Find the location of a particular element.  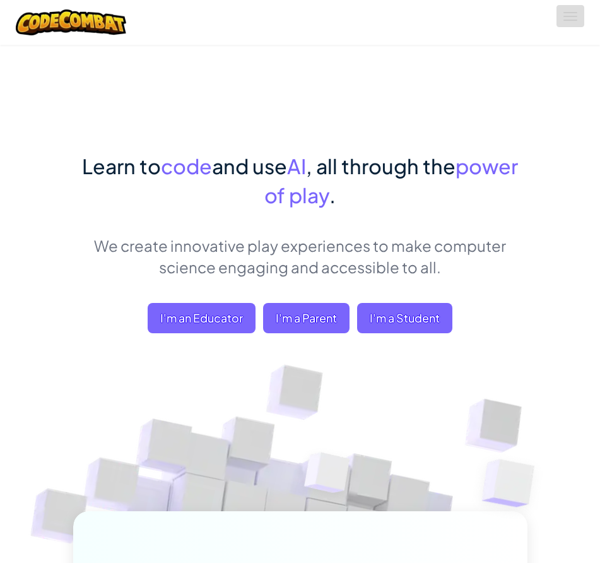

a: CodeCombat logo is located at coordinates (71, 22).